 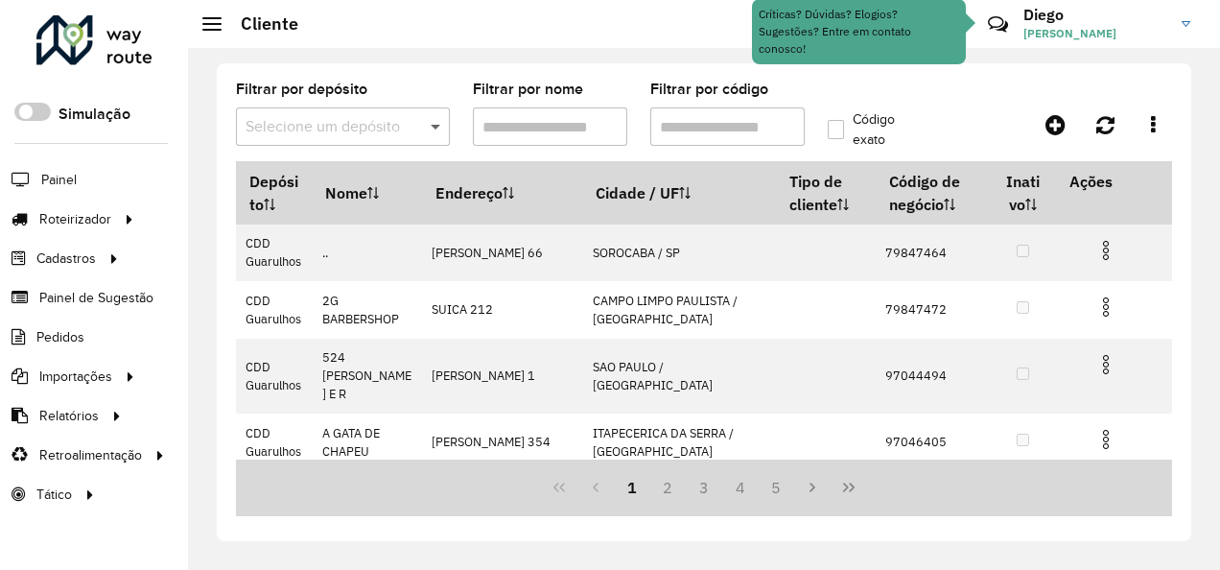 What do you see at coordinates (503, 193) in the screenshot?
I see `th: Endereço` at bounding box center [503, 193].